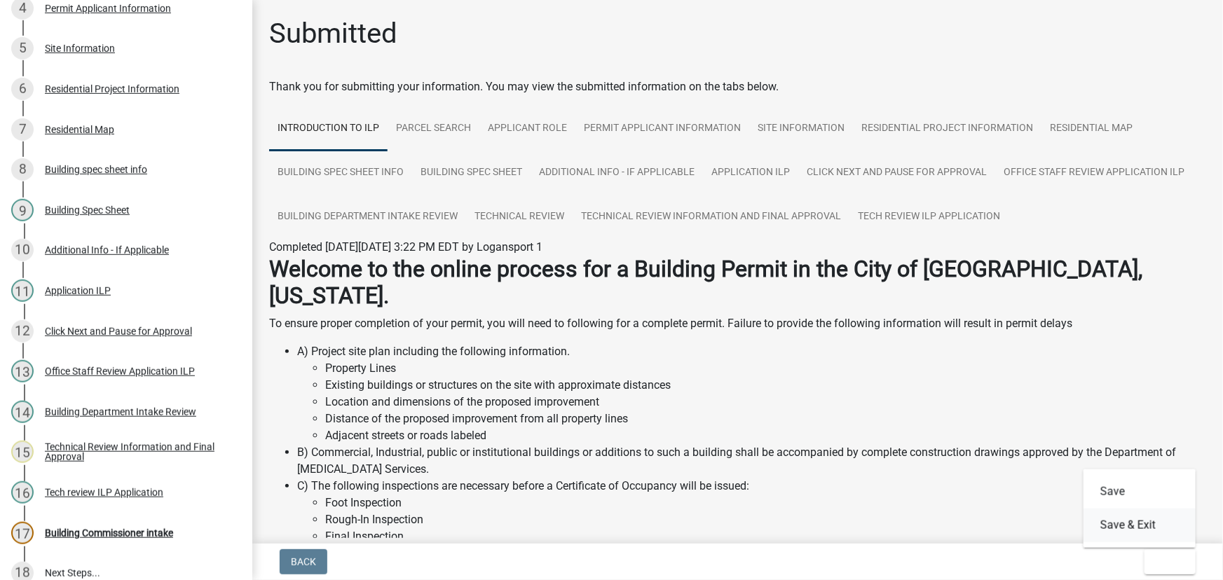  Describe the element at coordinates (1094, 173) in the screenshot. I see `a: Office Staff Review Application ILP` at that location.